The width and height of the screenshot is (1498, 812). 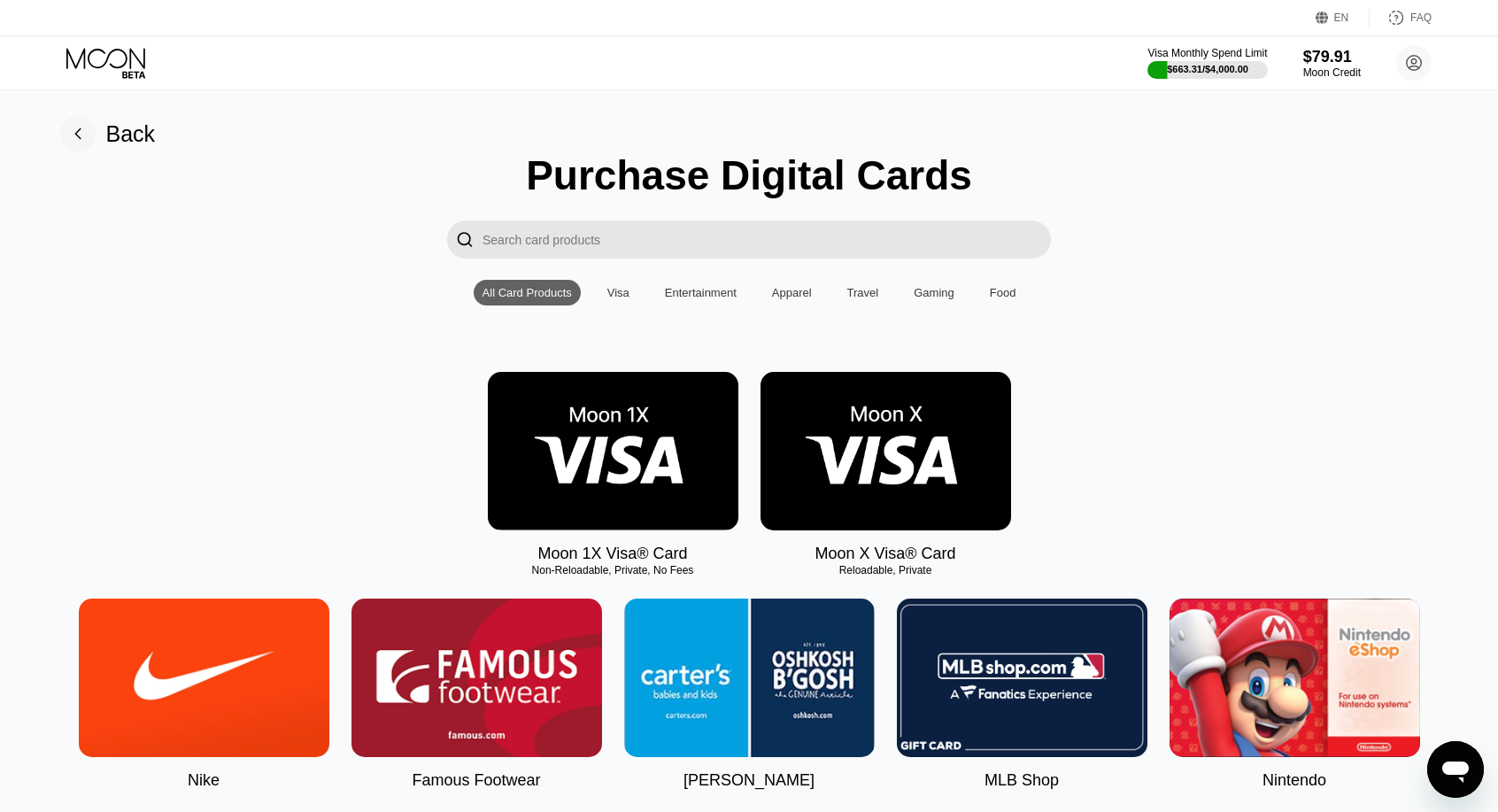 What do you see at coordinates (884, 553) in the screenshot?
I see `div: Moon X Visa® Card` at bounding box center [884, 553].